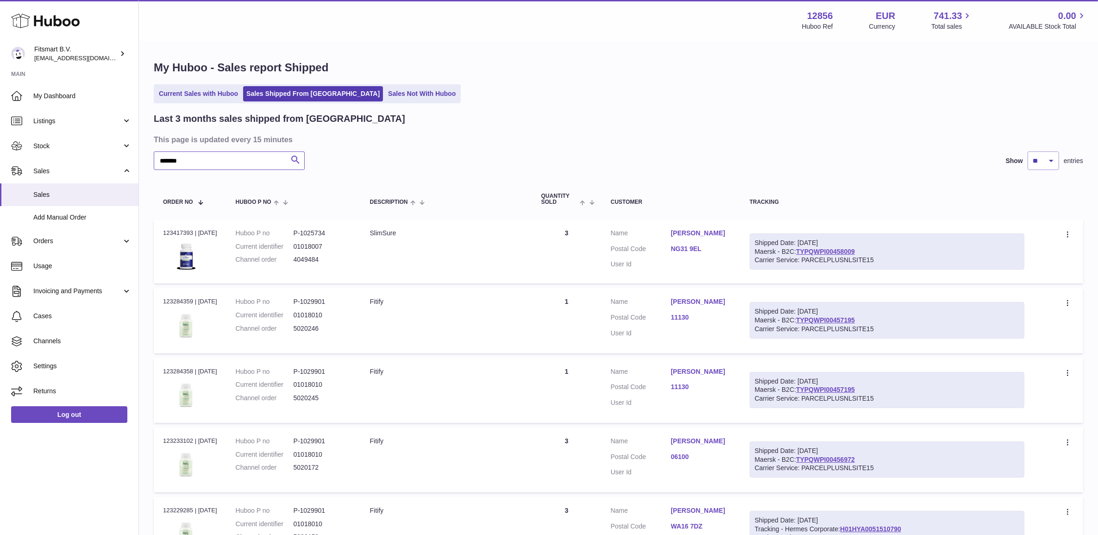 Image resolution: width=1098 pixels, height=535 pixels. What do you see at coordinates (701, 456) in the screenshot?
I see `a: 06100` at bounding box center [701, 456].